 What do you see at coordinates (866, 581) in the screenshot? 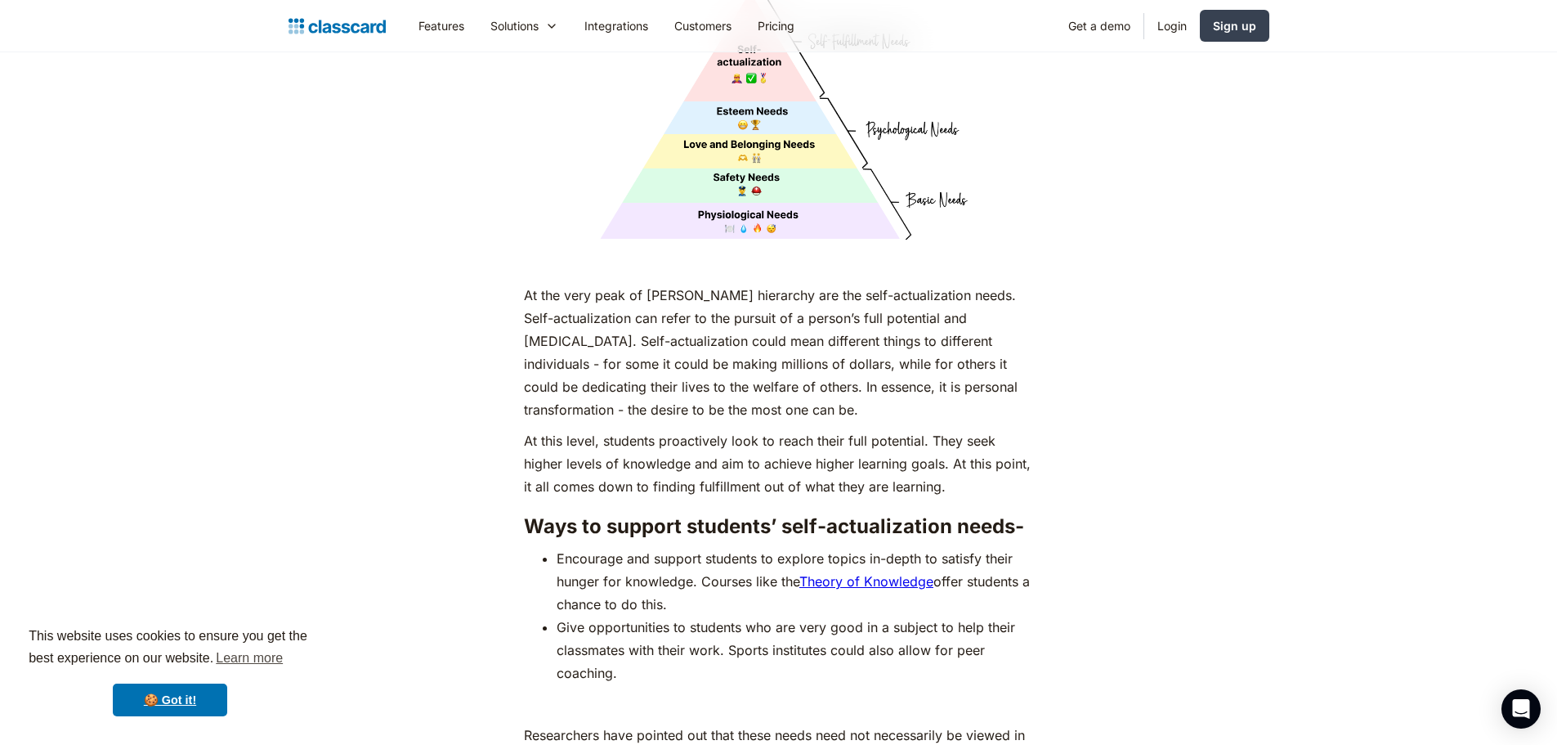
I see `a: Theory of Knowledge` at bounding box center [866, 581].